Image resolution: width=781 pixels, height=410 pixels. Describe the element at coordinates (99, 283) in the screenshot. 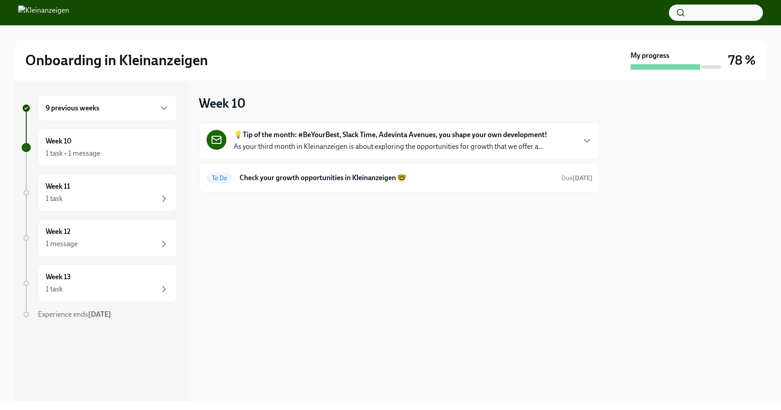

I see `a: Week 131 task` at that location.